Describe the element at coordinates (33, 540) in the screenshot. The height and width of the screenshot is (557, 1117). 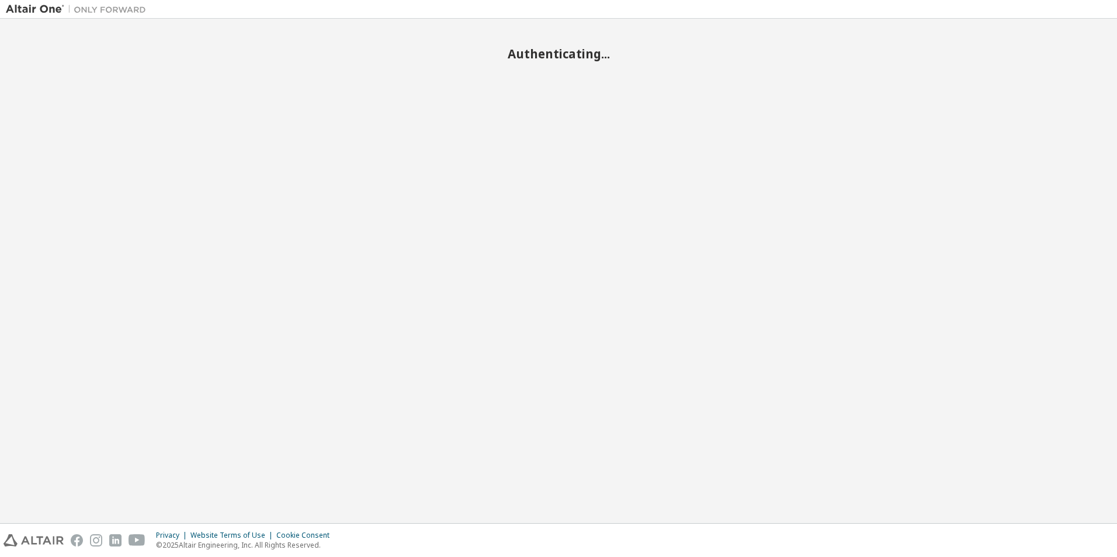
I see `img: altair_logo.svg` at that location.